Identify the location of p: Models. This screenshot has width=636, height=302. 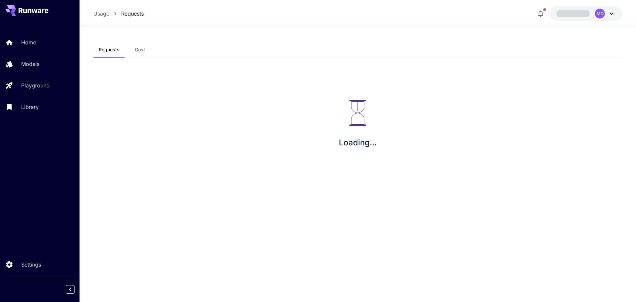
(30, 64).